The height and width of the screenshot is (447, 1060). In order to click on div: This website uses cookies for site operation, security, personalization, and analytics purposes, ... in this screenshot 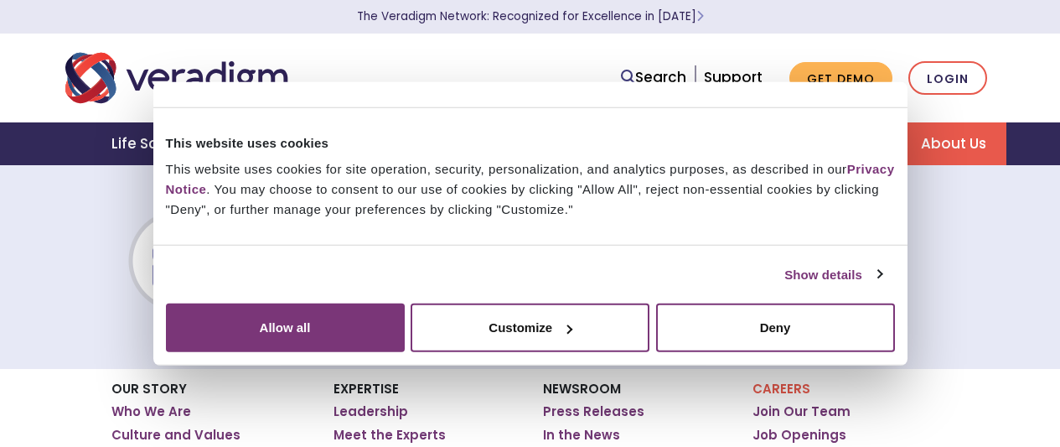, I will do `click(531, 189)`.